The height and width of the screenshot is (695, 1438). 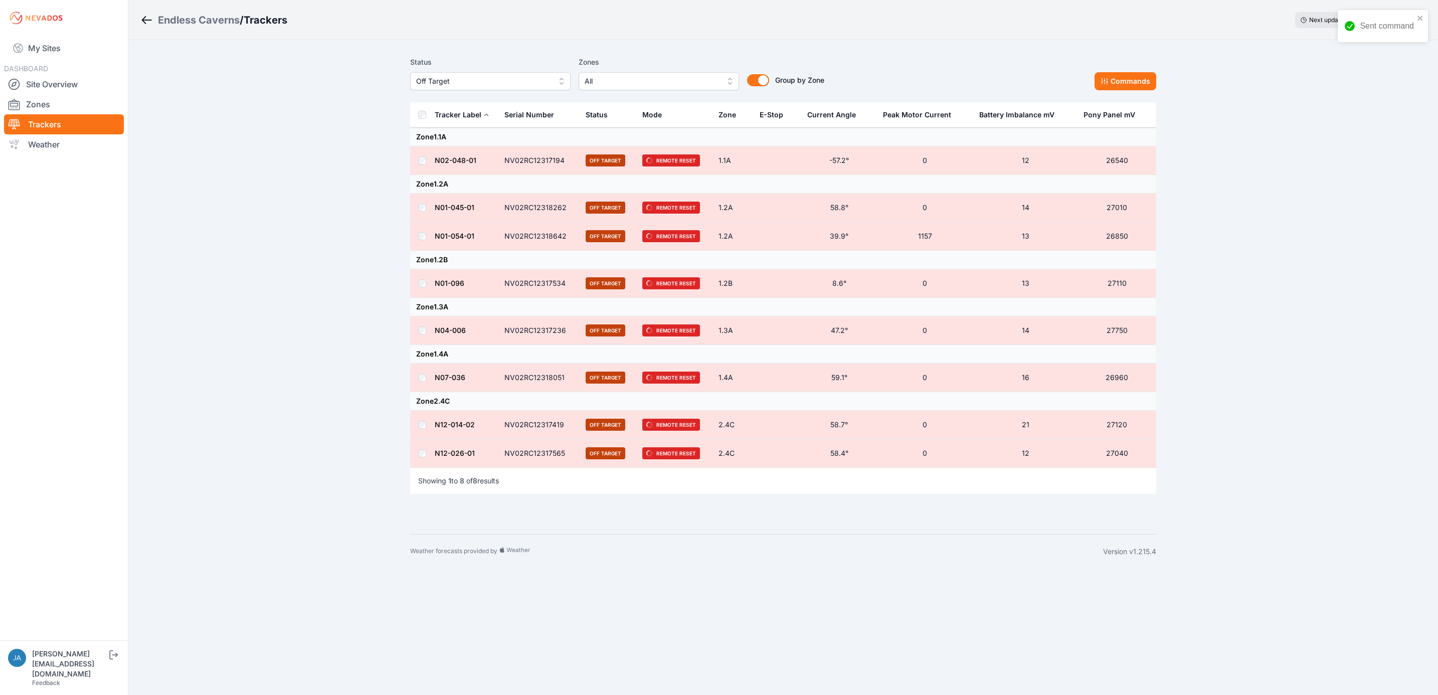 I want to click on span: Next update in, so click(x=1330, y=20).